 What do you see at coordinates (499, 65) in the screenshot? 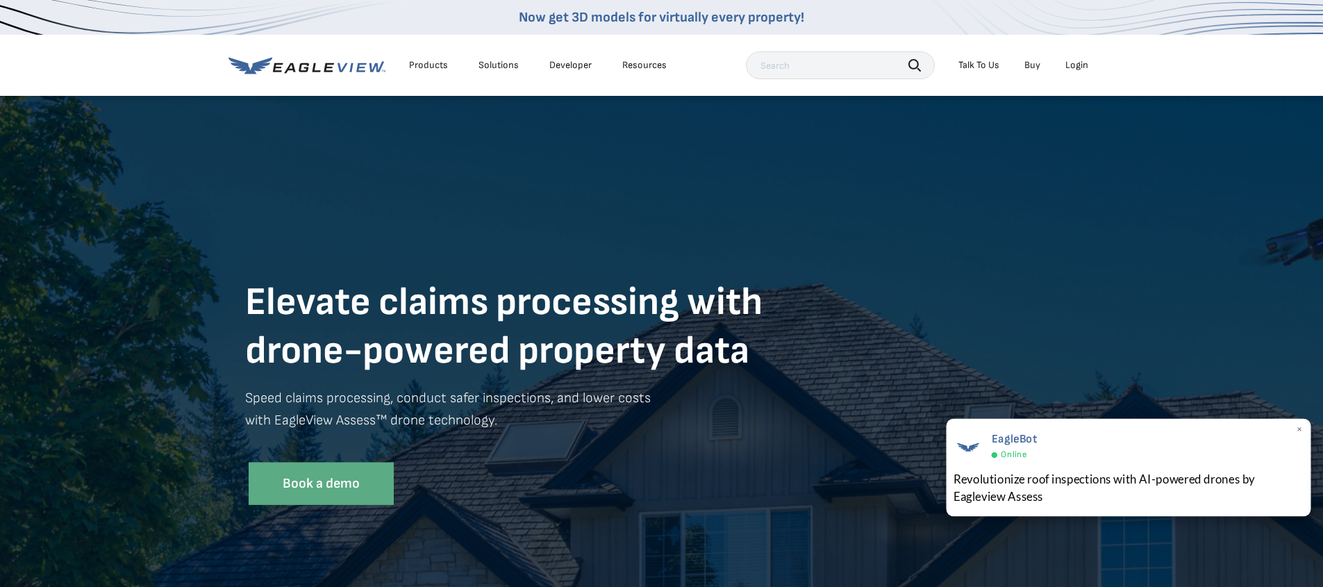
I see `div: Solutions` at bounding box center [499, 65].